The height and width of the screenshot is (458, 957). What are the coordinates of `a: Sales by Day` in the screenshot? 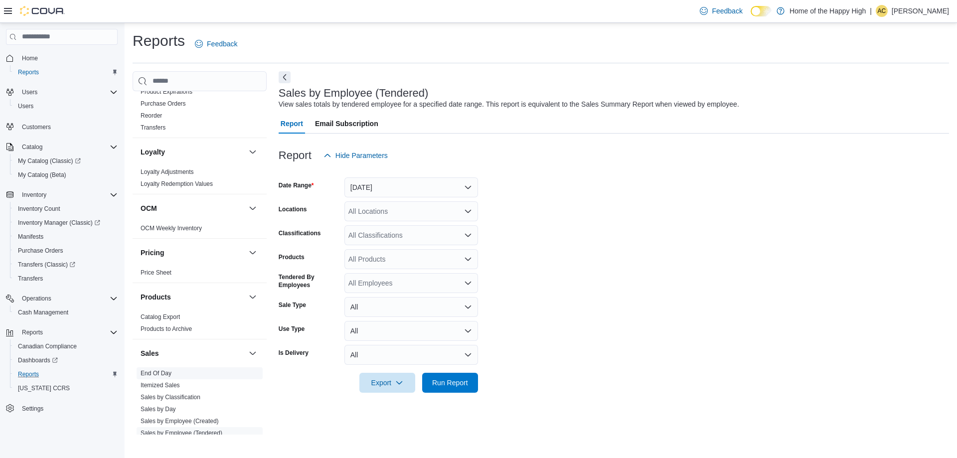 It's located at (158, 409).